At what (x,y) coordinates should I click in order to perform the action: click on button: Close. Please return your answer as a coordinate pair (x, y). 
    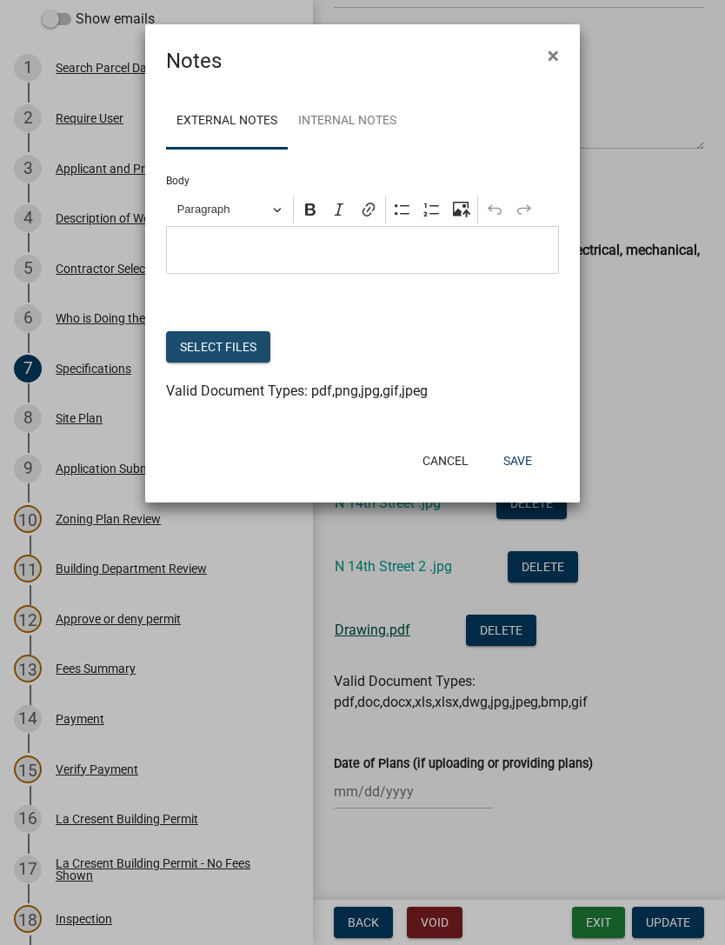
    Looking at the image, I should click on (553, 56).